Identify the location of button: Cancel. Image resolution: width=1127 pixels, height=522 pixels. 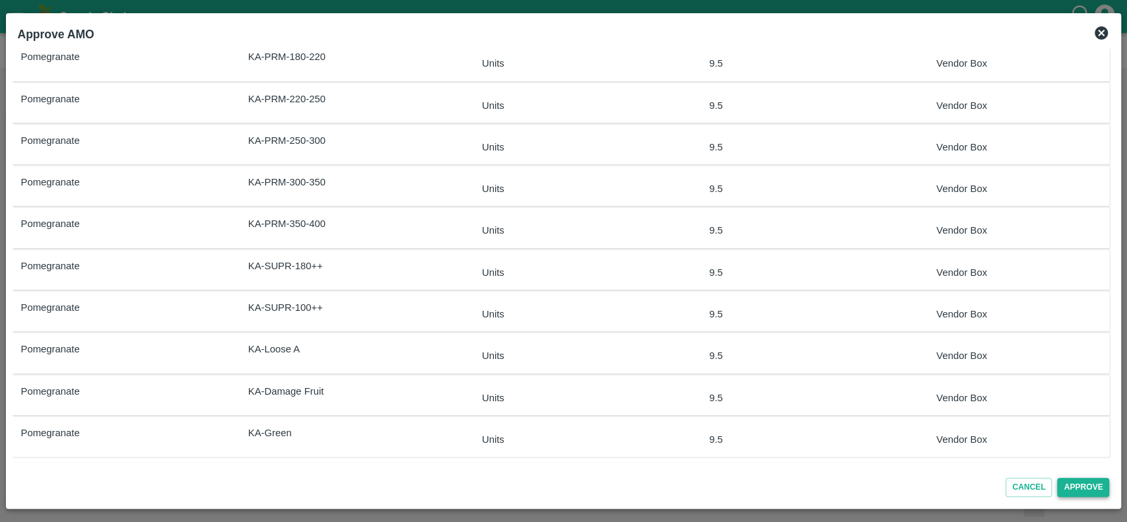
(1029, 487).